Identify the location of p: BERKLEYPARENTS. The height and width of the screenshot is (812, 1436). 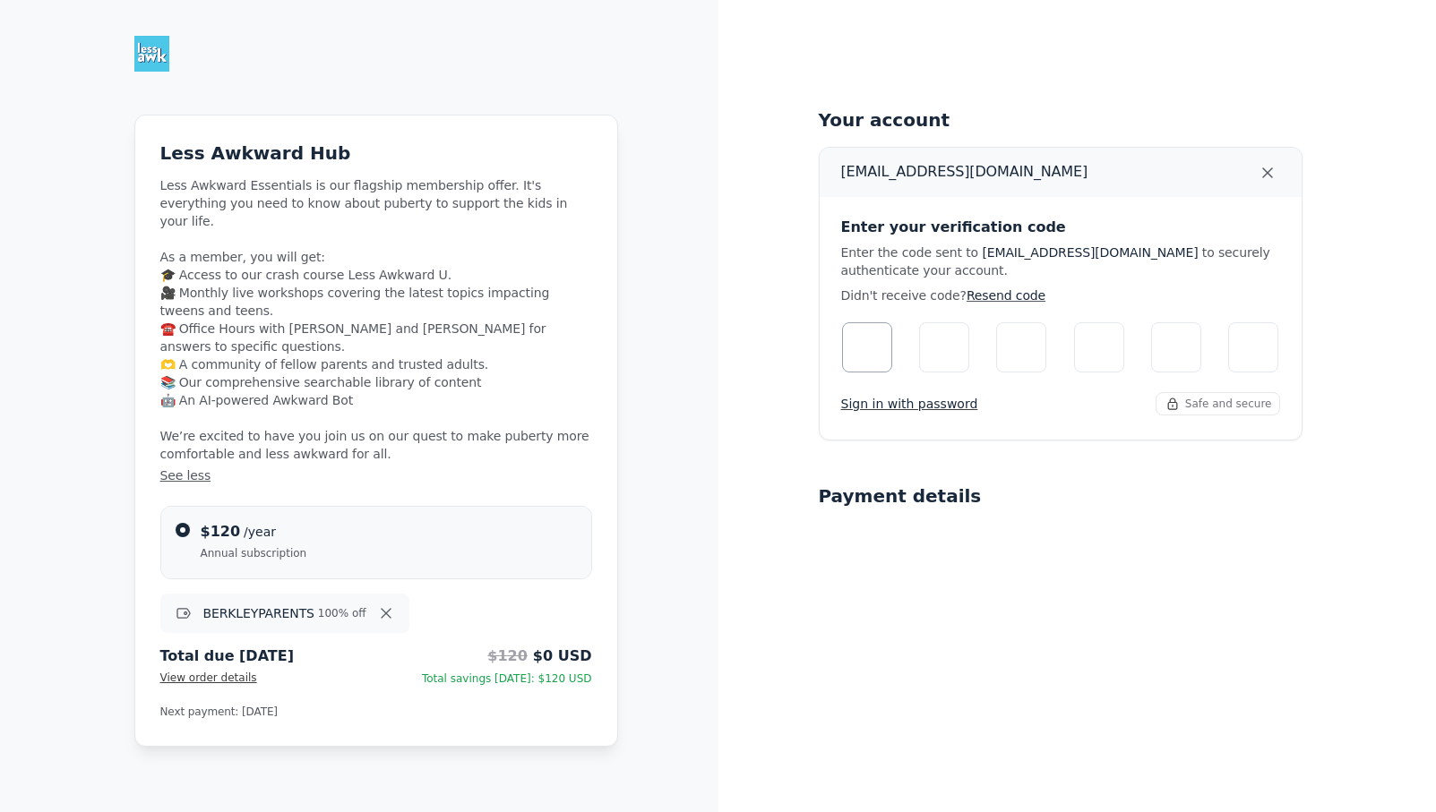
(259, 613).